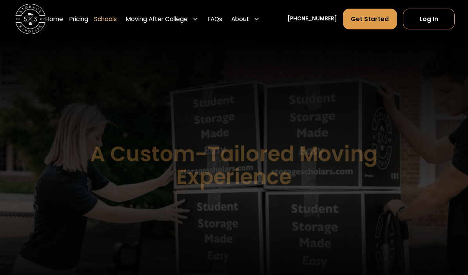 The image size is (468, 275). I want to click on a: Schools, so click(105, 19).